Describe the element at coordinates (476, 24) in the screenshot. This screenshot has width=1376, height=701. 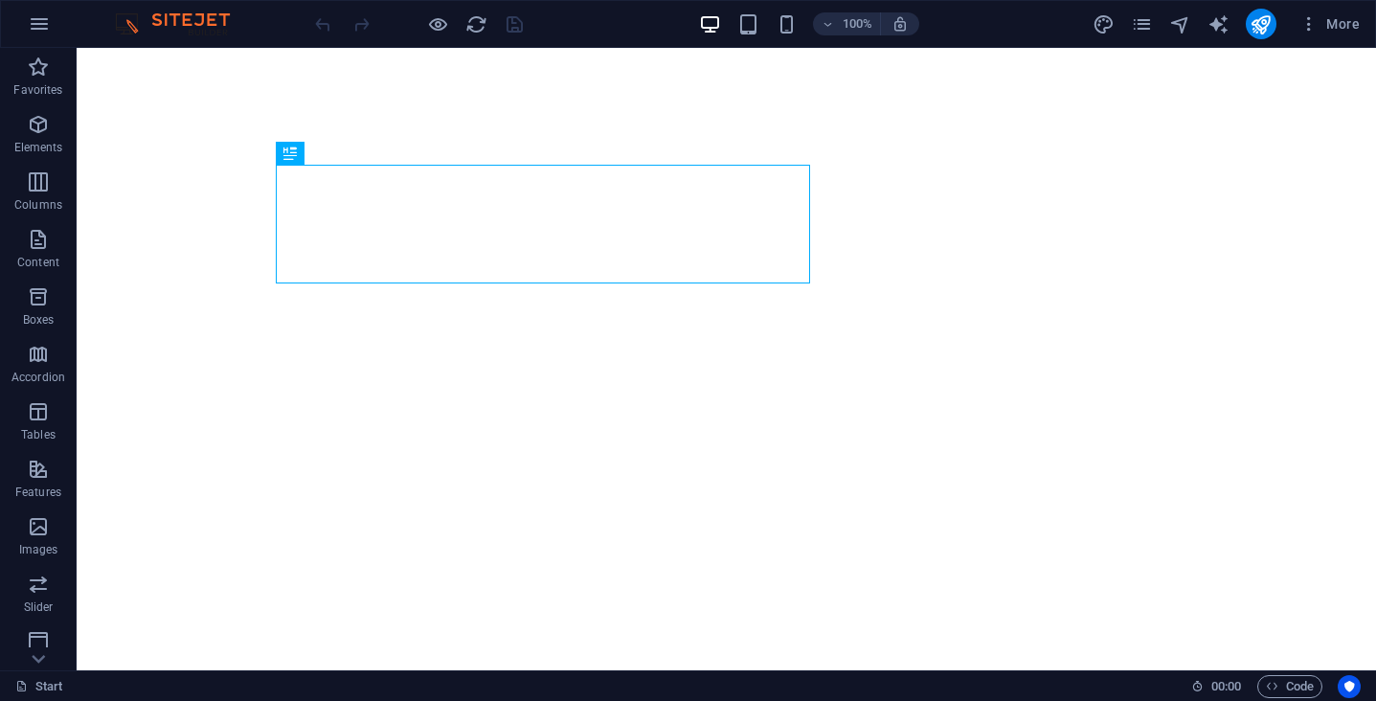
I see `button: reload` at that location.